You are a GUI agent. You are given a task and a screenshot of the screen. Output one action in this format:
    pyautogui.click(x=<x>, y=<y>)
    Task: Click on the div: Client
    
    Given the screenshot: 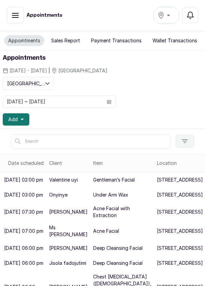 What is the action you would take?
    pyautogui.click(x=68, y=163)
    